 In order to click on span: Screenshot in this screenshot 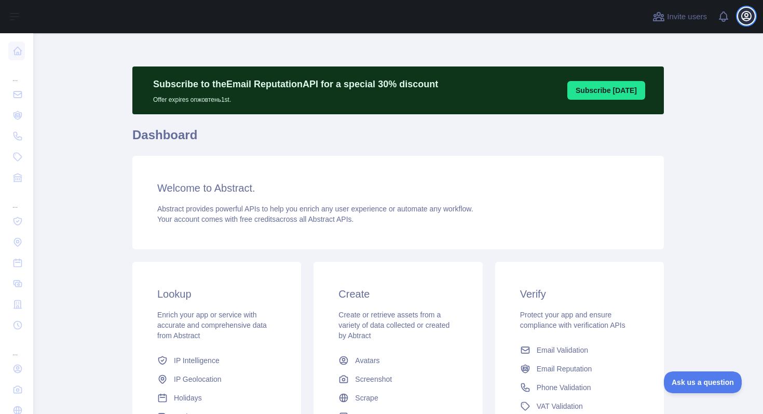, I will do `click(373, 379)`.